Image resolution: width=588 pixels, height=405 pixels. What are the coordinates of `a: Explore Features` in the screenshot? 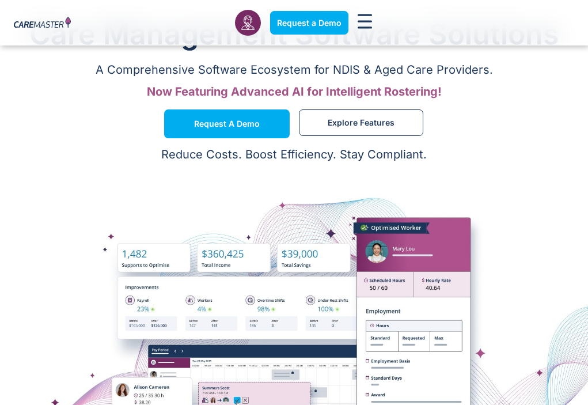 It's located at (361, 123).